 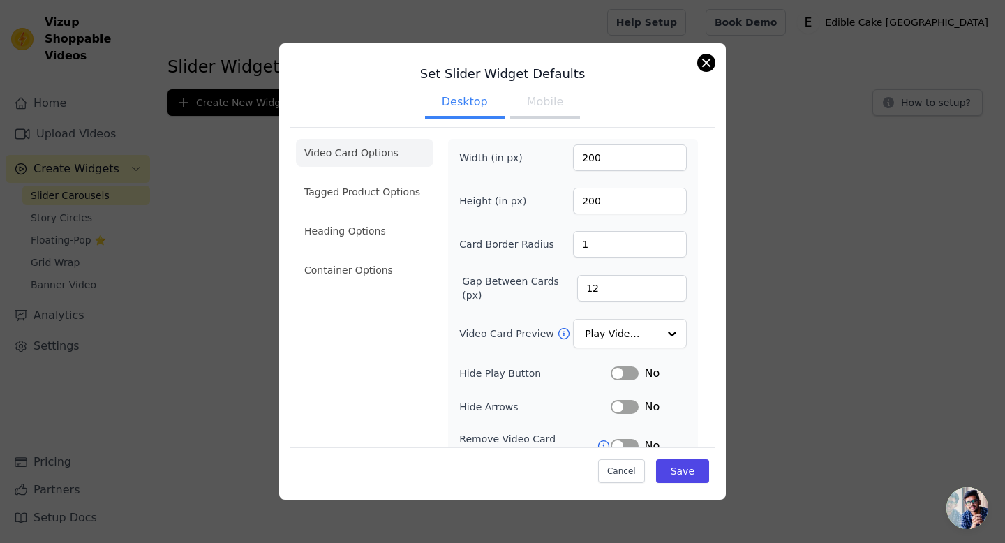 What do you see at coordinates (503, 74) in the screenshot?
I see `h3: Set Slider Widget Defaults` at bounding box center [503, 74].